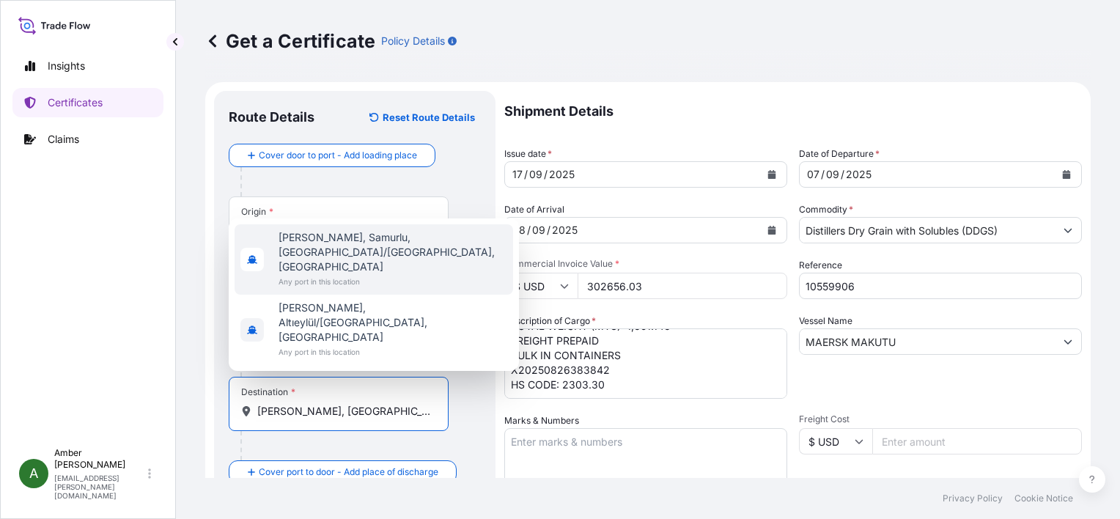 The width and height of the screenshot is (1120, 519). Describe the element at coordinates (820, 265) in the screenshot. I see `label: Reference` at that location.